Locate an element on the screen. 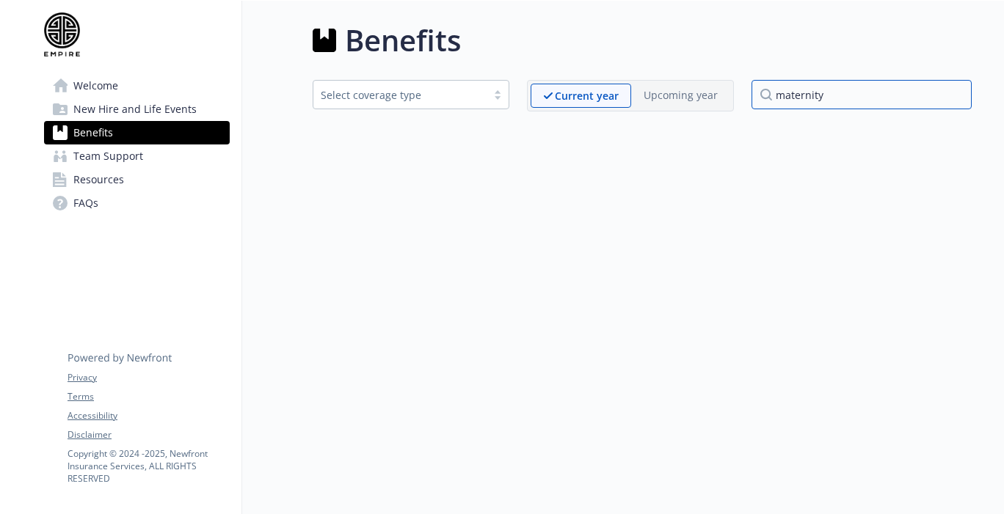 The width and height of the screenshot is (1004, 514). span: New Hire and Life Events is located at coordinates (135, 109).